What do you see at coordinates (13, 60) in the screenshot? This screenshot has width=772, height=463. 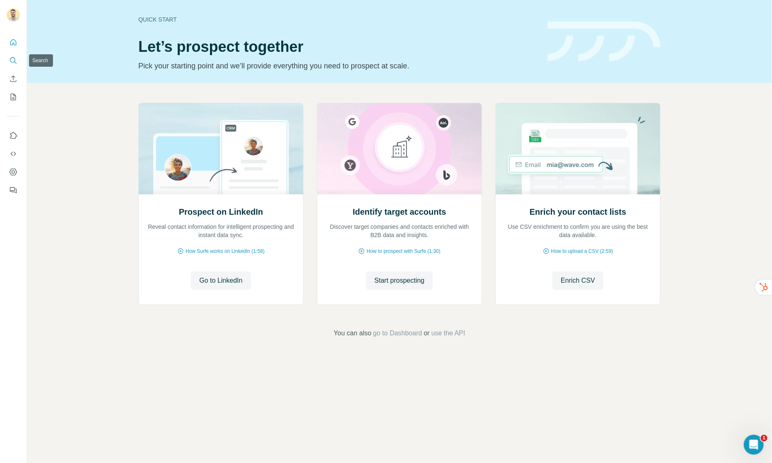 I see `button: Search` at bounding box center [13, 60].